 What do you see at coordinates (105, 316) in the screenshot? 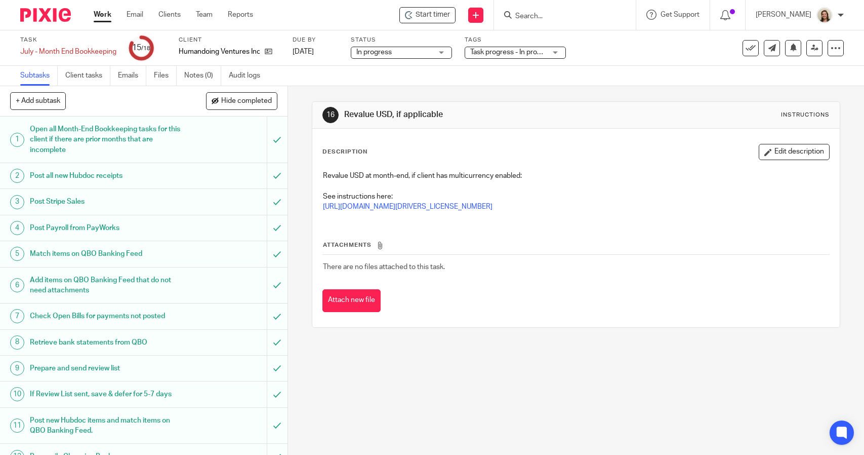
I see `h1: Check Open Bills for payments not posted` at bounding box center [105, 316].